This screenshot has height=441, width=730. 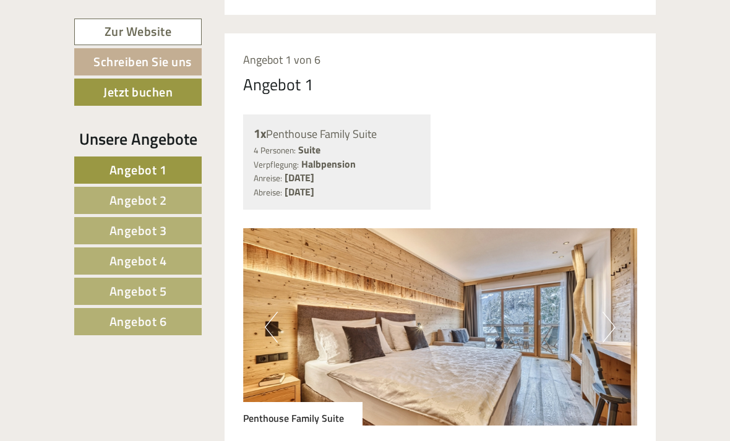 What do you see at coordinates (260, 133) in the screenshot?
I see `b: 1x` at bounding box center [260, 133].